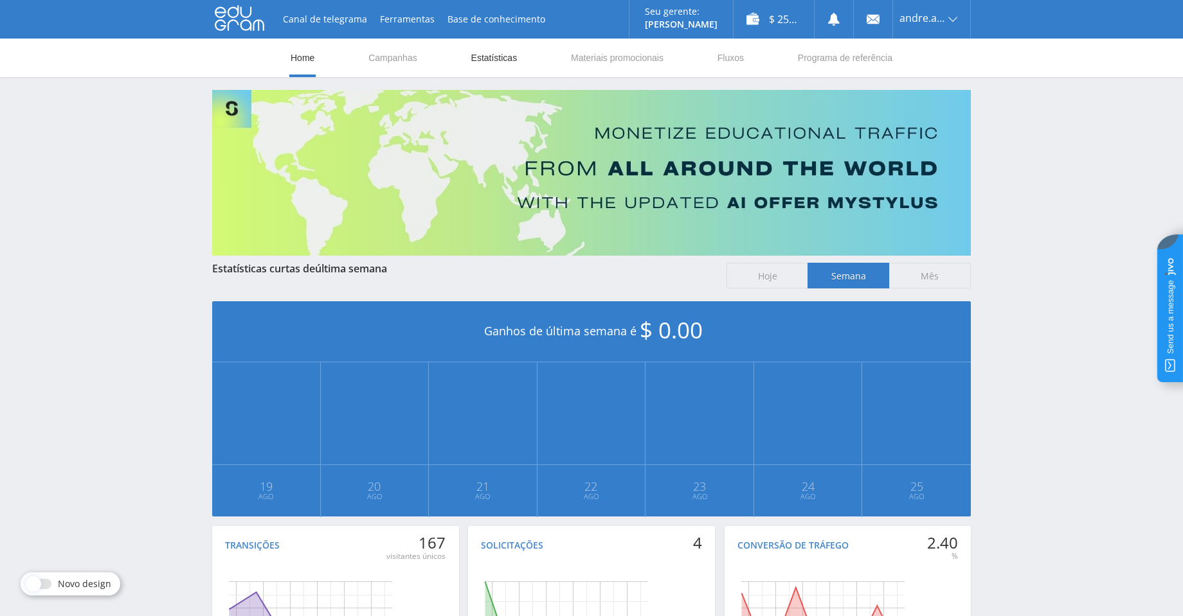  I want to click on a: Campanhas, so click(393, 58).